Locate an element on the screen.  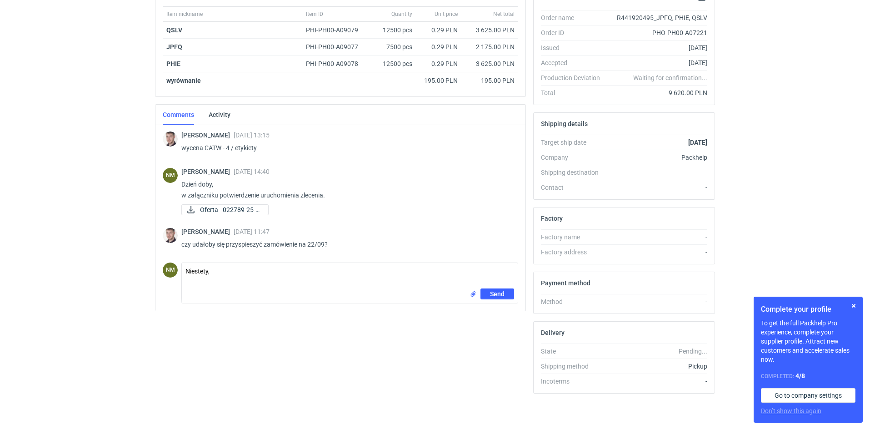
em: Waiting for confirmation... is located at coordinates (670, 78).